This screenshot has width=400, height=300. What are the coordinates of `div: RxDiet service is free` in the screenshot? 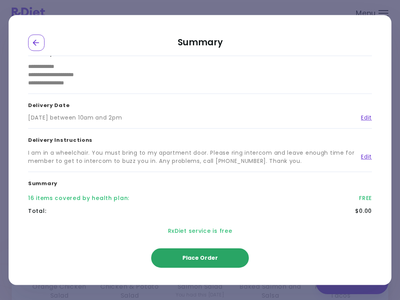 It's located at (200, 231).